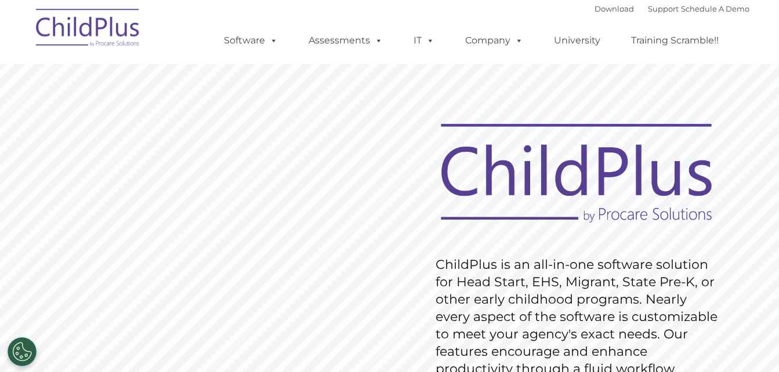 The image size is (779, 372). I want to click on button: Cookies Settings, so click(22, 352).